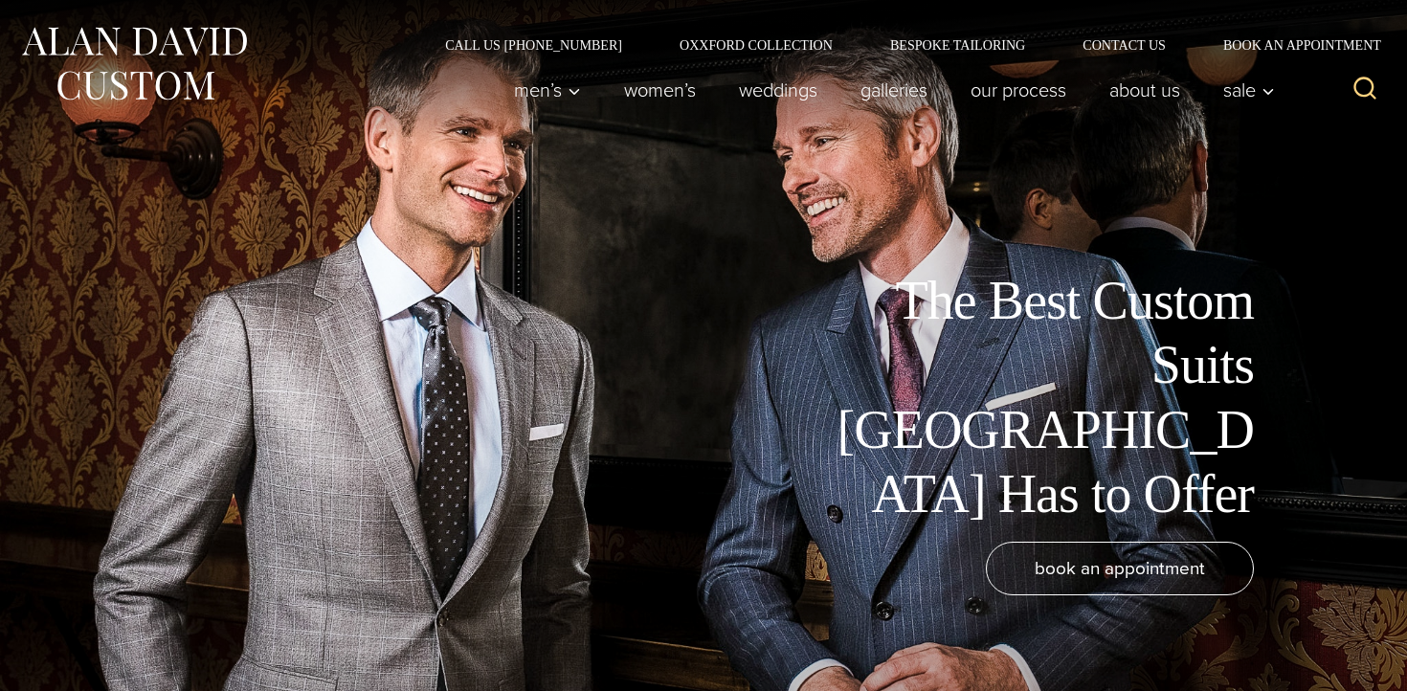  What do you see at coordinates (660, 90) in the screenshot?
I see `a: Women’s` at bounding box center [660, 90].